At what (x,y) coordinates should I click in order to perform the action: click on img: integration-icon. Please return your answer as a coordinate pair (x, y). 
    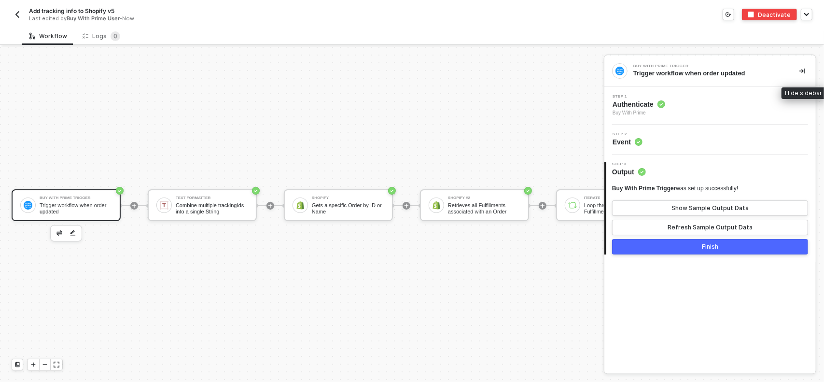
    Looking at the image, I should click on (620, 71).